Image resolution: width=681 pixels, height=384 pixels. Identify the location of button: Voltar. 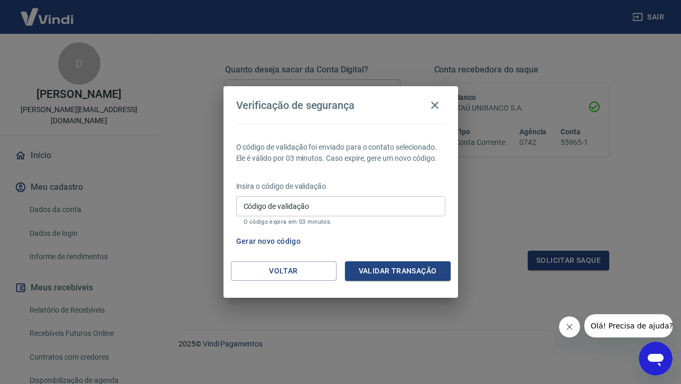
(284, 271).